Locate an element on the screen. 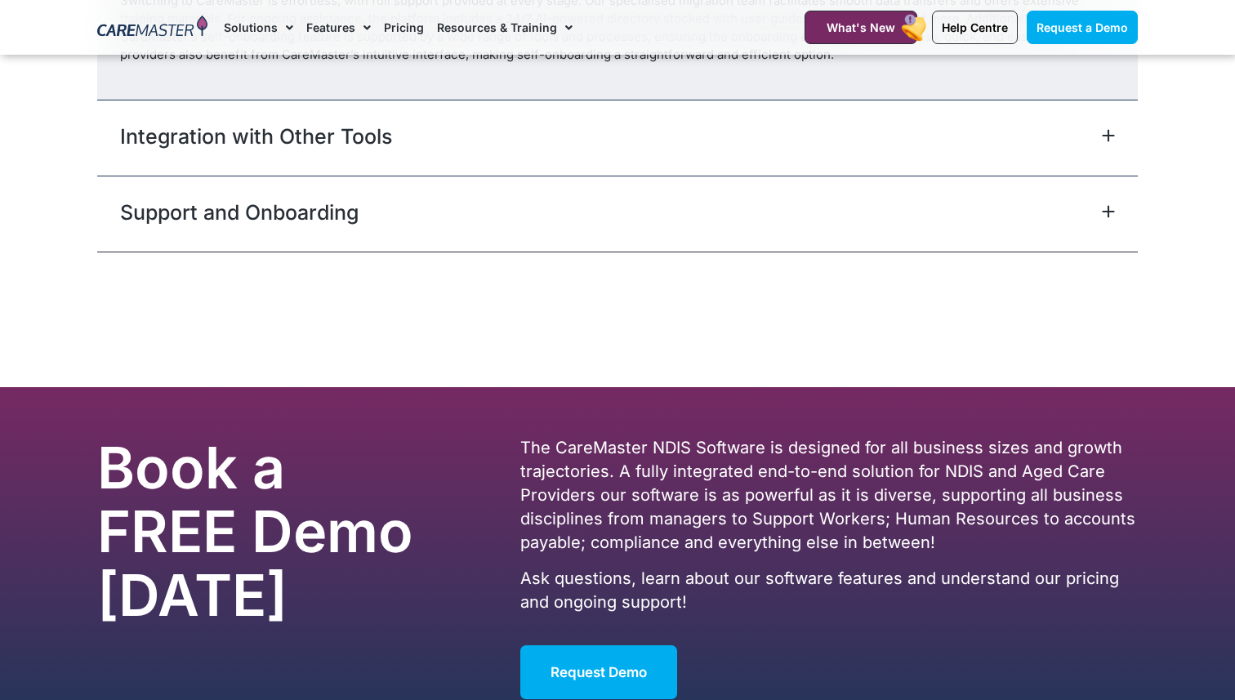  div: Support and Onboarding is located at coordinates (618, 213).